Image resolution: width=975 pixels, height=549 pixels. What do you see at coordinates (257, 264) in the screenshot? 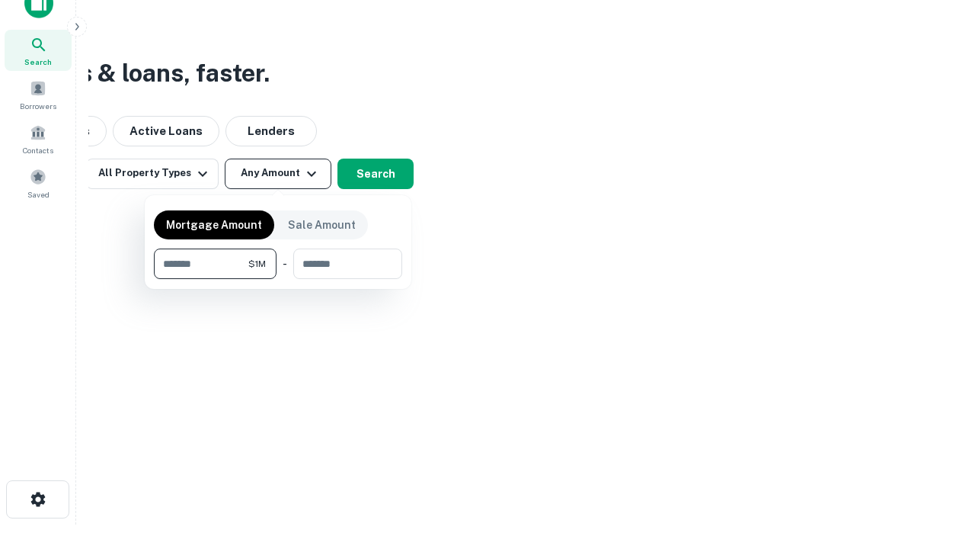
I see `span: $1M` at bounding box center [257, 264].